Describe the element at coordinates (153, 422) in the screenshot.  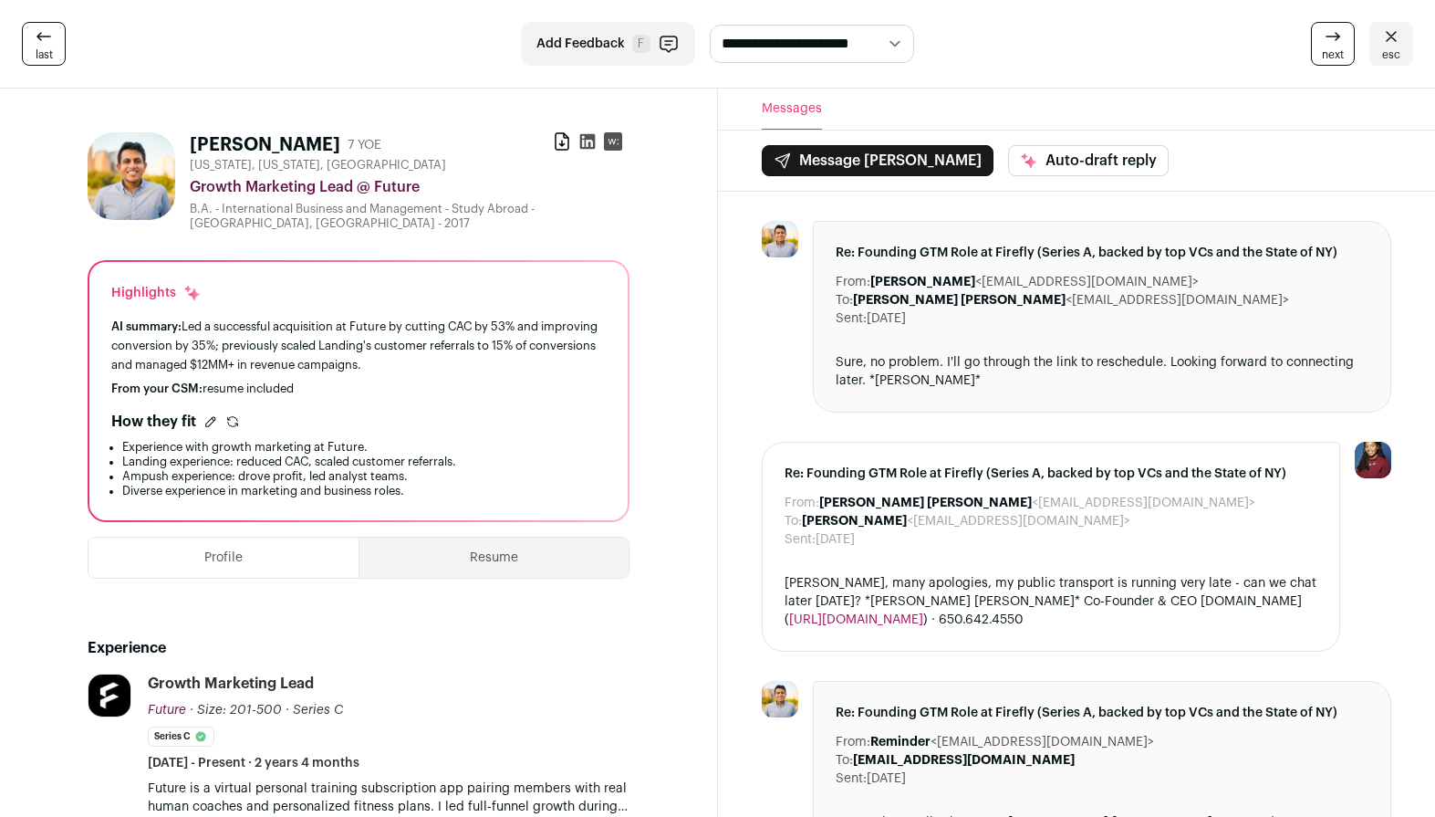
I see `h2: How they fit` at that location.